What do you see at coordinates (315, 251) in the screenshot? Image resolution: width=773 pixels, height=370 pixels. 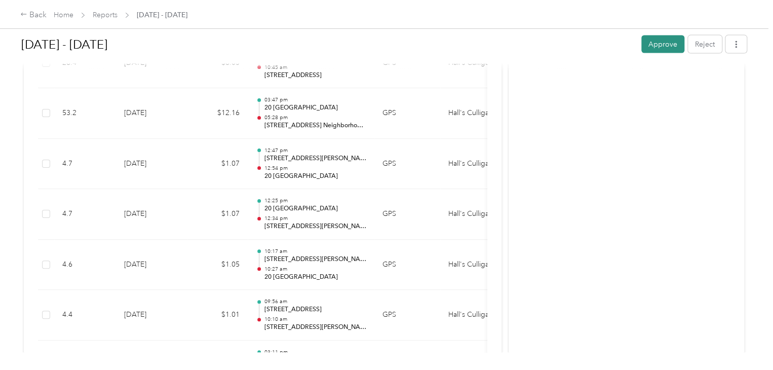 I see `p: 10:17 am` at bounding box center [315, 251].